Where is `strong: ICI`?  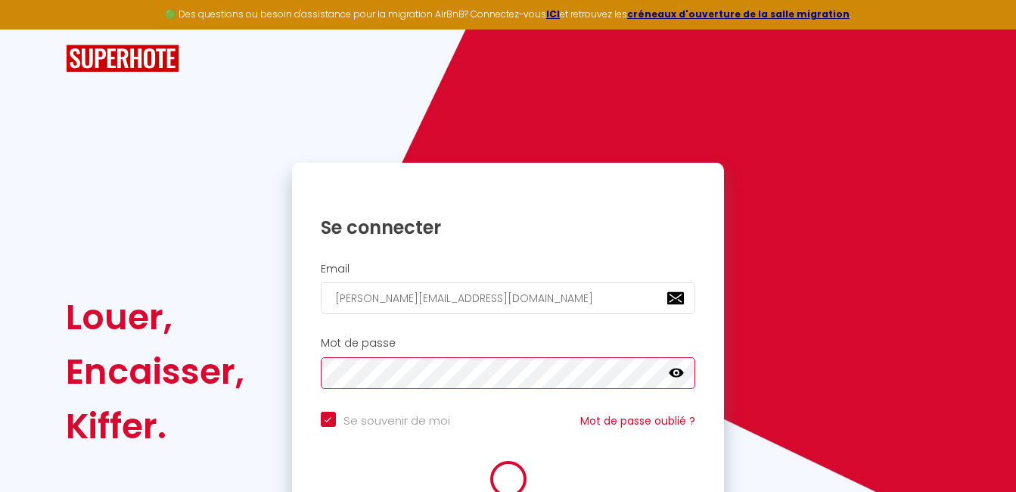 strong: ICI is located at coordinates (553, 14).